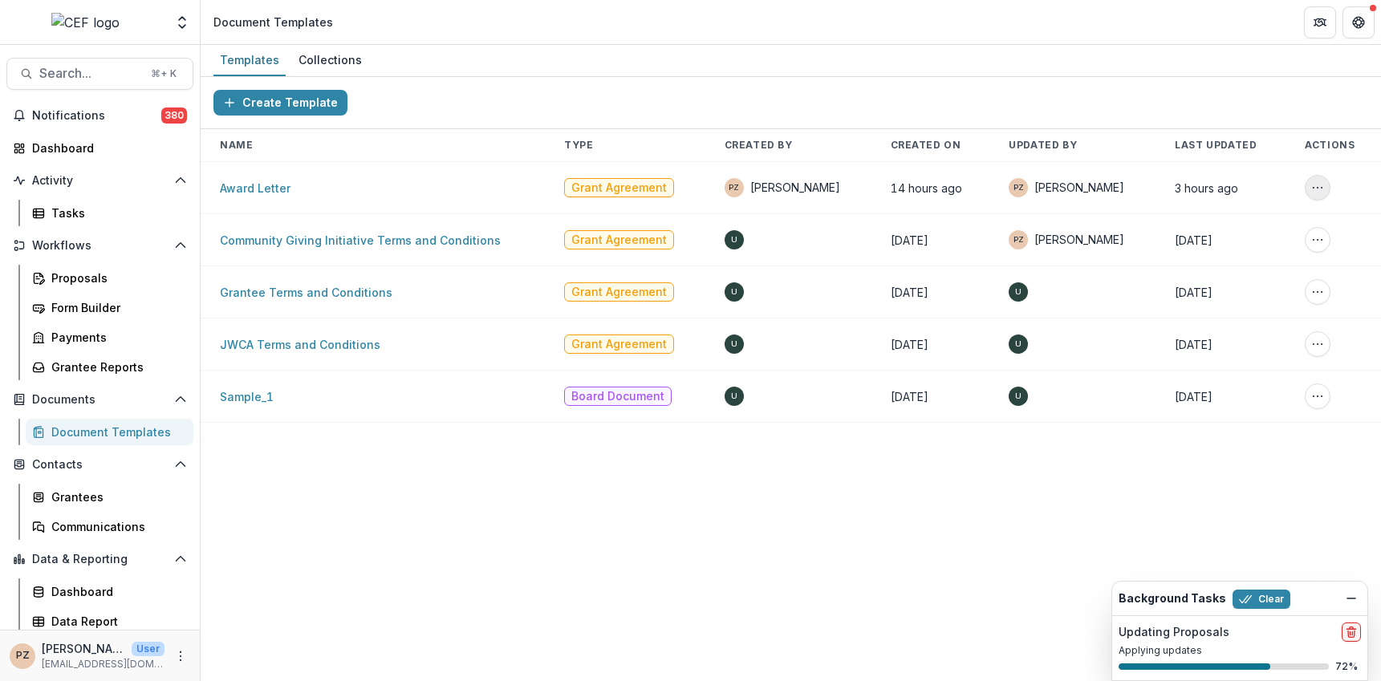 The width and height of the screenshot is (1381, 681). What do you see at coordinates (1320, 22) in the screenshot?
I see `button: Partners` at bounding box center [1320, 22].